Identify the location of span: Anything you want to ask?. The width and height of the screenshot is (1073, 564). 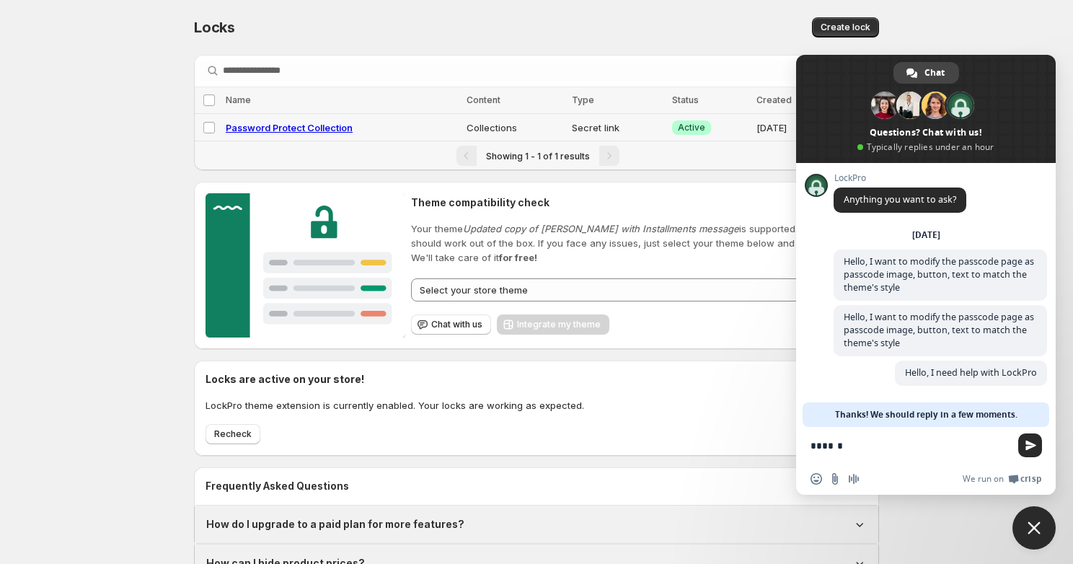
(900, 199).